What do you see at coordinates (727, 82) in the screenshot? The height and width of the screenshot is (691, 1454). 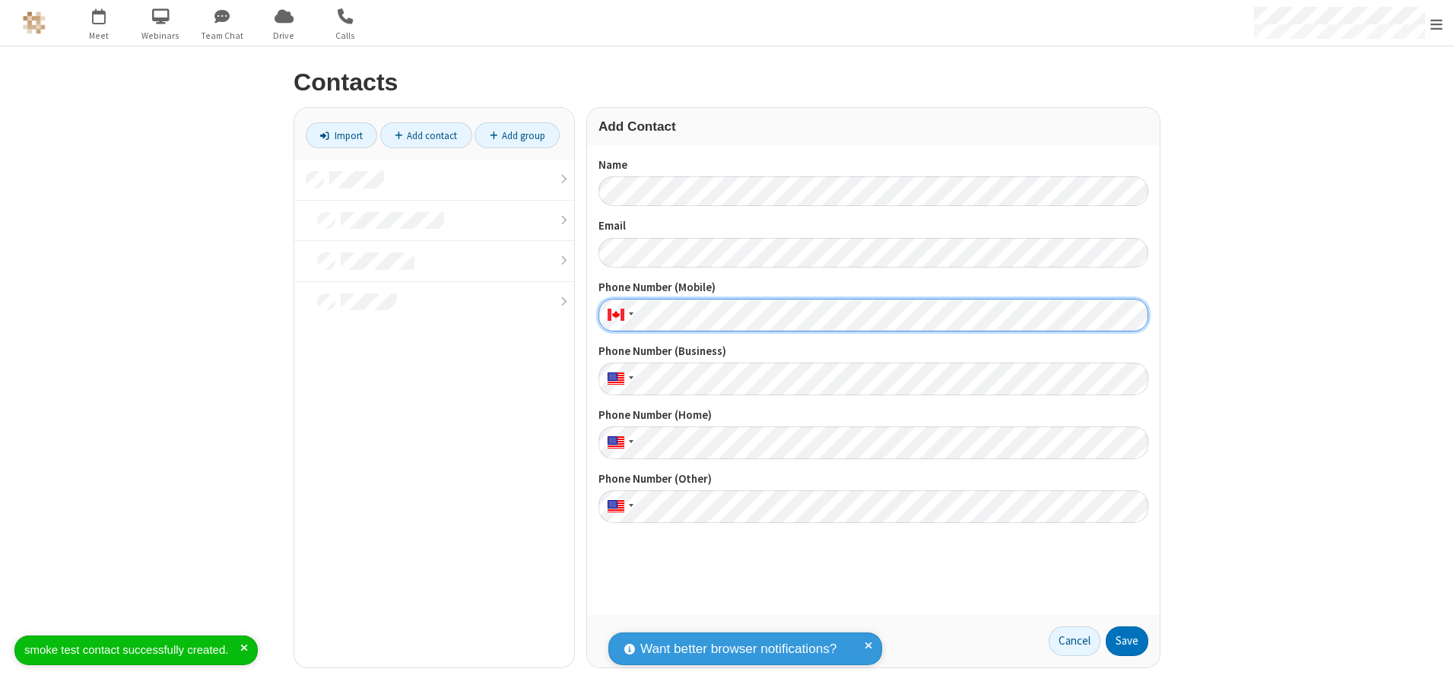 I see `h2: Contacts` at bounding box center [727, 82].